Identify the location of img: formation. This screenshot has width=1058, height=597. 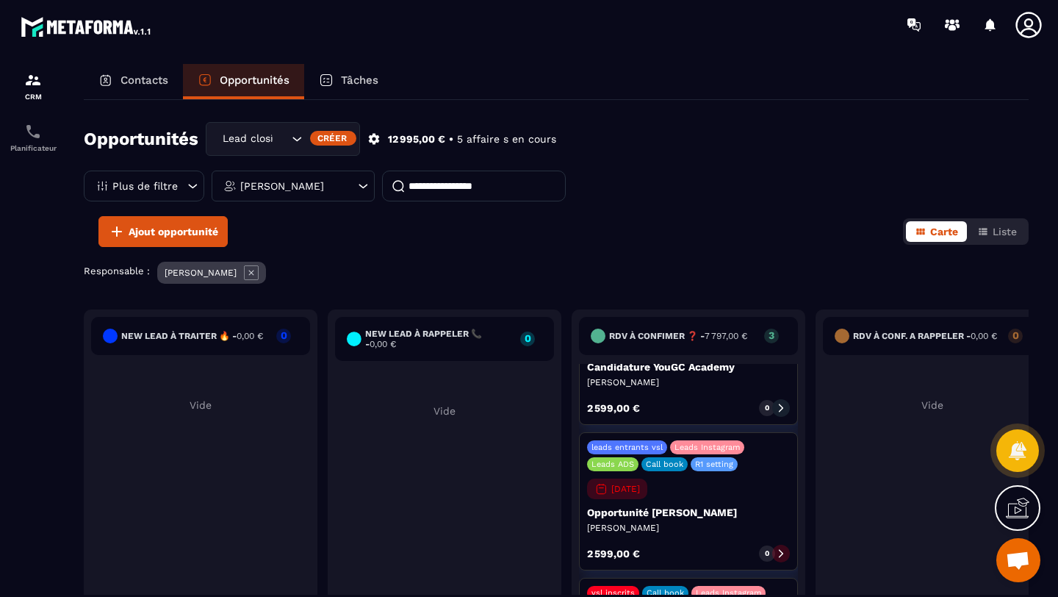
(33, 80).